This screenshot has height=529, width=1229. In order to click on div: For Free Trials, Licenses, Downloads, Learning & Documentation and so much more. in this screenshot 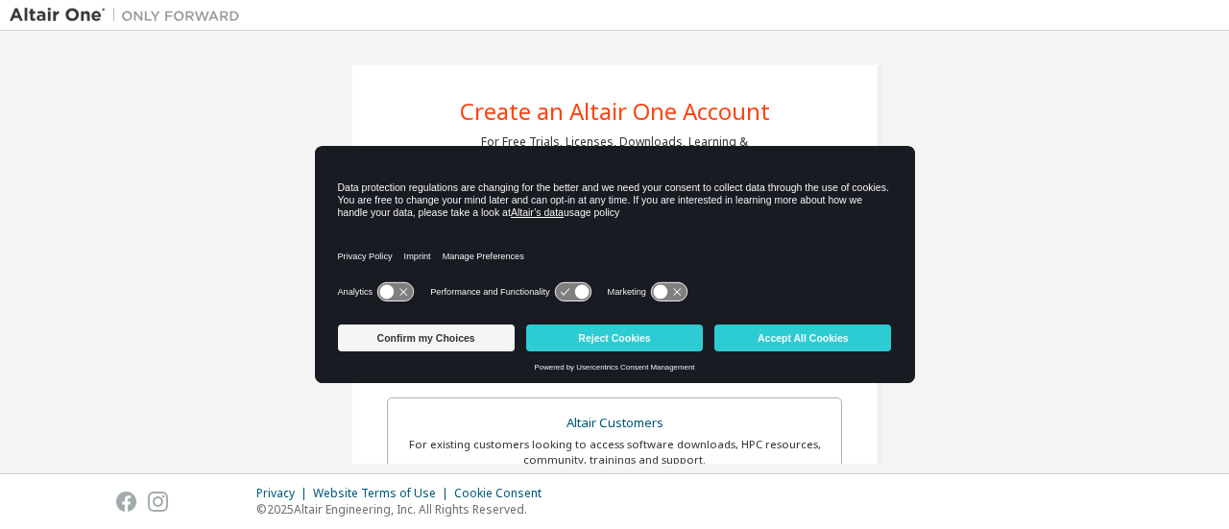, I will do `click(614, 150)`.